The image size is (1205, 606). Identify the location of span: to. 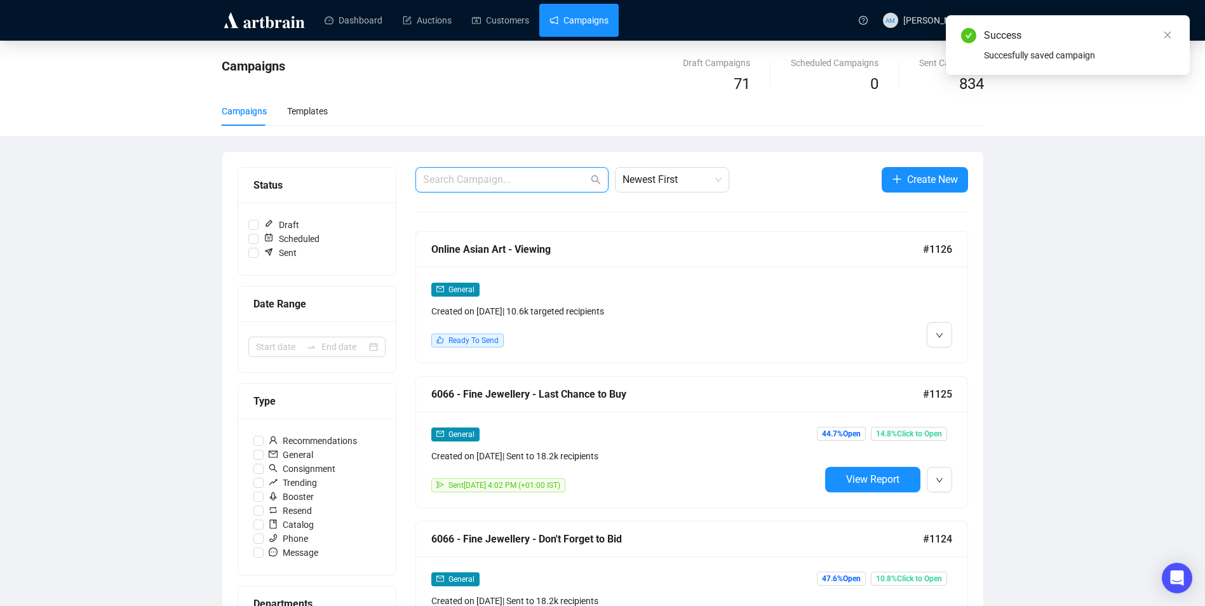
(311, 347).